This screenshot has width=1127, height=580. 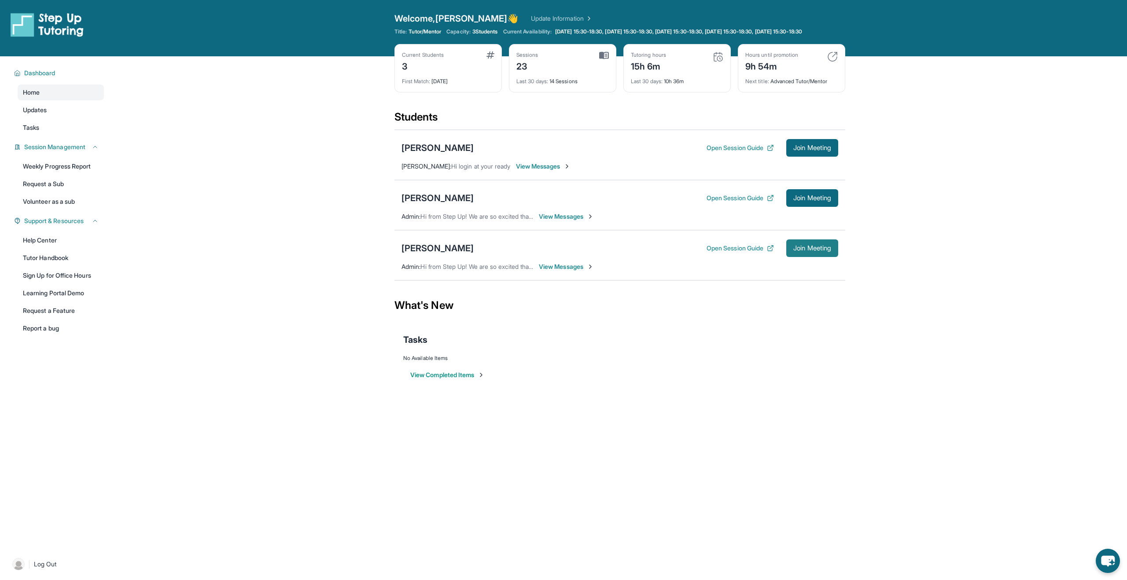 What do you see at coordinates (61, 92) in the screenshot?
I see `a: Home` at bounding box center [61, 92].